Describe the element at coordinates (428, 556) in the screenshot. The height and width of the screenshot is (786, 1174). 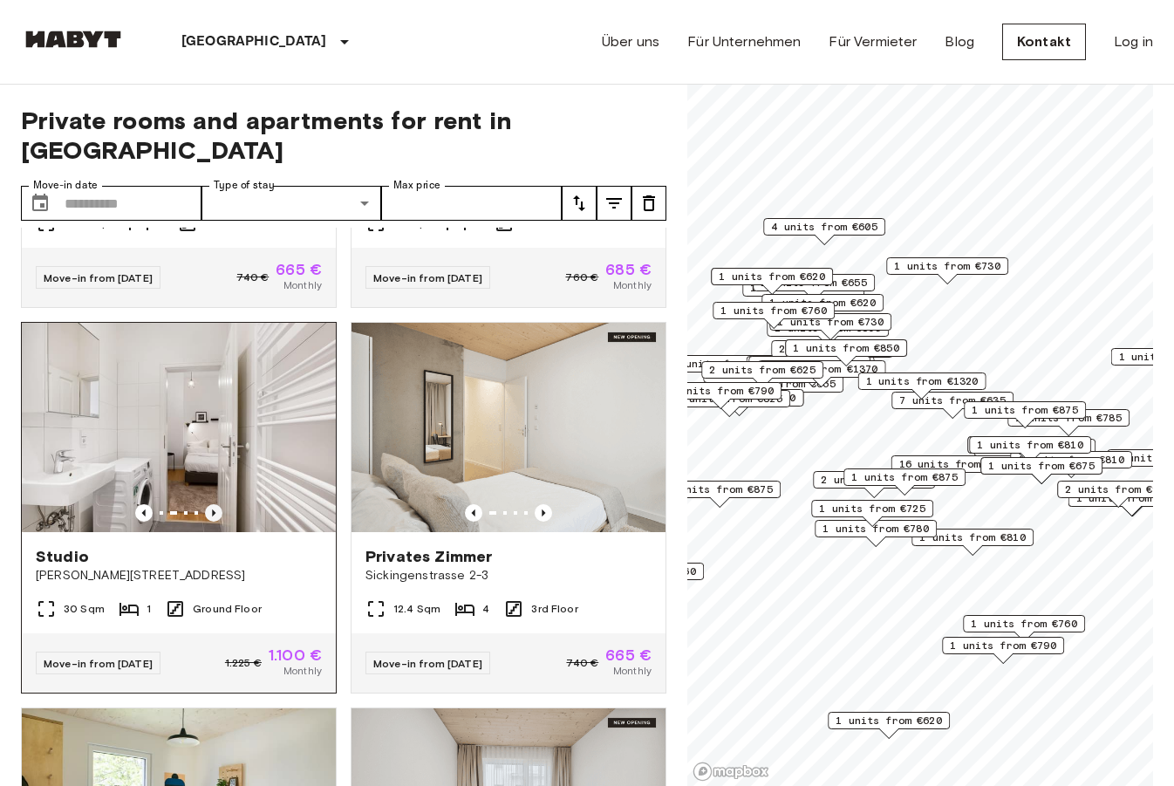
I see `span: Privates Zimmer` at that location.